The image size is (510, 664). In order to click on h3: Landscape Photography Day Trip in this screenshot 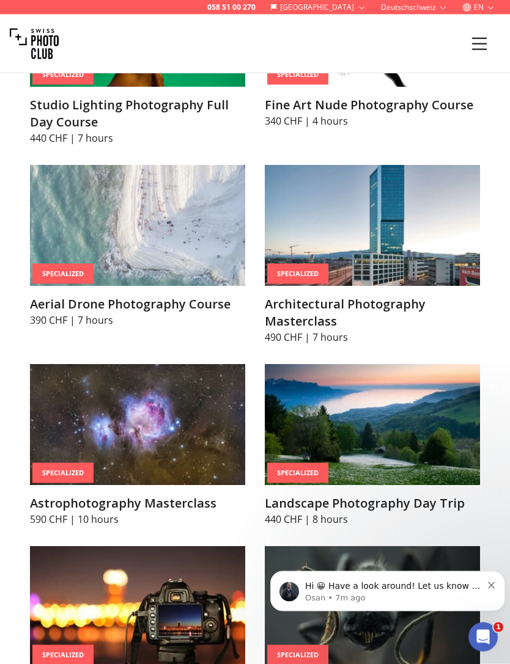, I will do `click(372, 504)`.